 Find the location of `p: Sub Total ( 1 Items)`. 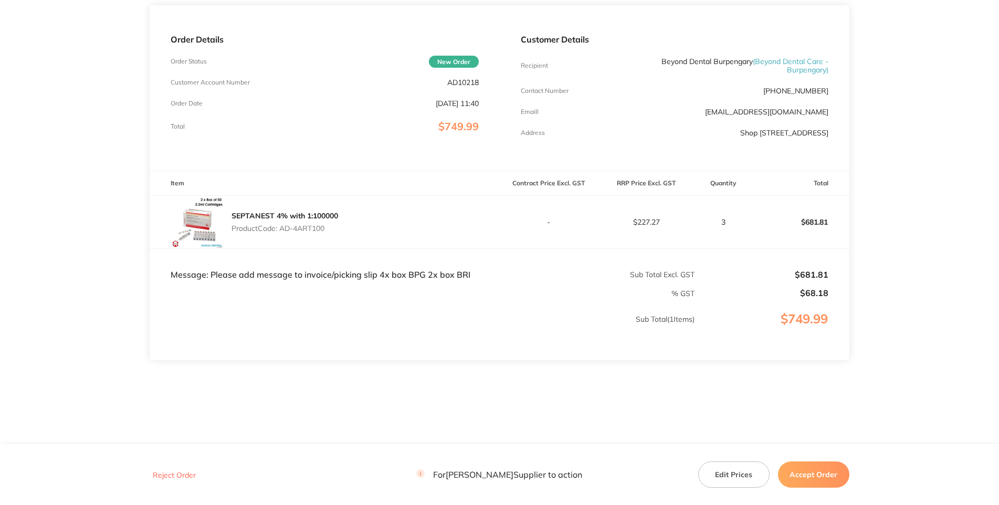

p: Sub Total ( 1 Items) is located at coordinates (422, 330).